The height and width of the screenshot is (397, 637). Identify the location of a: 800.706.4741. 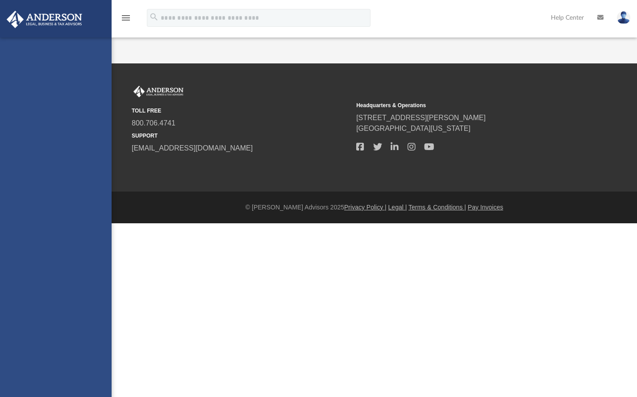
(154, 123).